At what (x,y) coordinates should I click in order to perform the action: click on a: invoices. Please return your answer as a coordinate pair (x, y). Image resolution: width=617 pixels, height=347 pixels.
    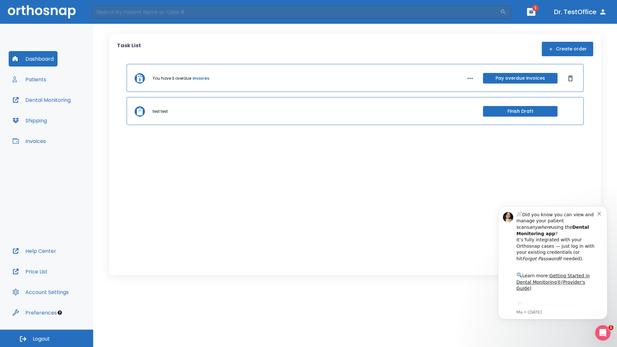
    Looking at the image, I should click on (201, 78).